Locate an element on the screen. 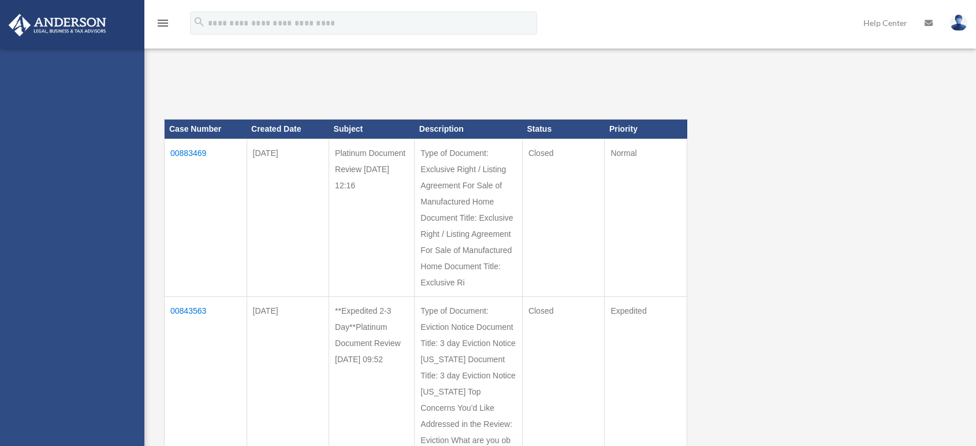 Image resolution: width=976 pixels, height=446 pixels. td: 00883469 is located at coordinates (206, 217).